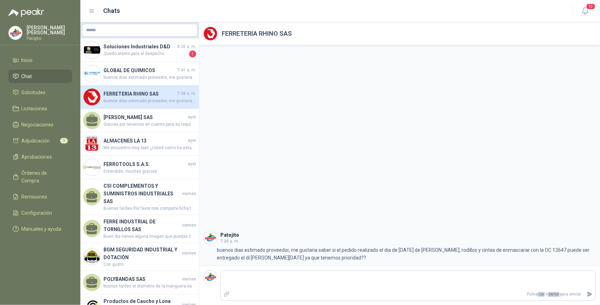 The width and height of the screenshot is (600, 305). What do you see at coordinates (586, 11) in the screenshot?
I see `button: 12` at bounding box center [586, 11].